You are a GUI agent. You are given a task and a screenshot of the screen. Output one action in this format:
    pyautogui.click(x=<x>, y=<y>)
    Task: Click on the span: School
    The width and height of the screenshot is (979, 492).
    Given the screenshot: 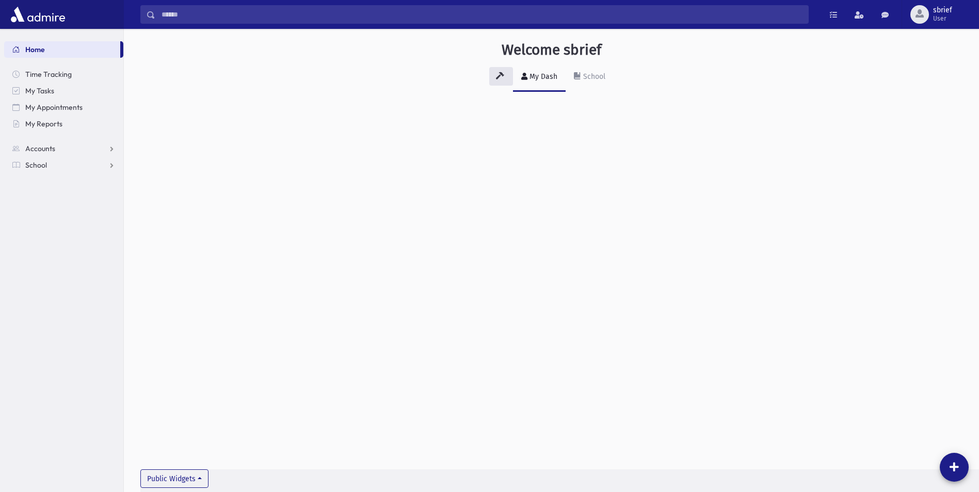 What is the action you would take?
    pyautogui.click(x=36, y=165)
    